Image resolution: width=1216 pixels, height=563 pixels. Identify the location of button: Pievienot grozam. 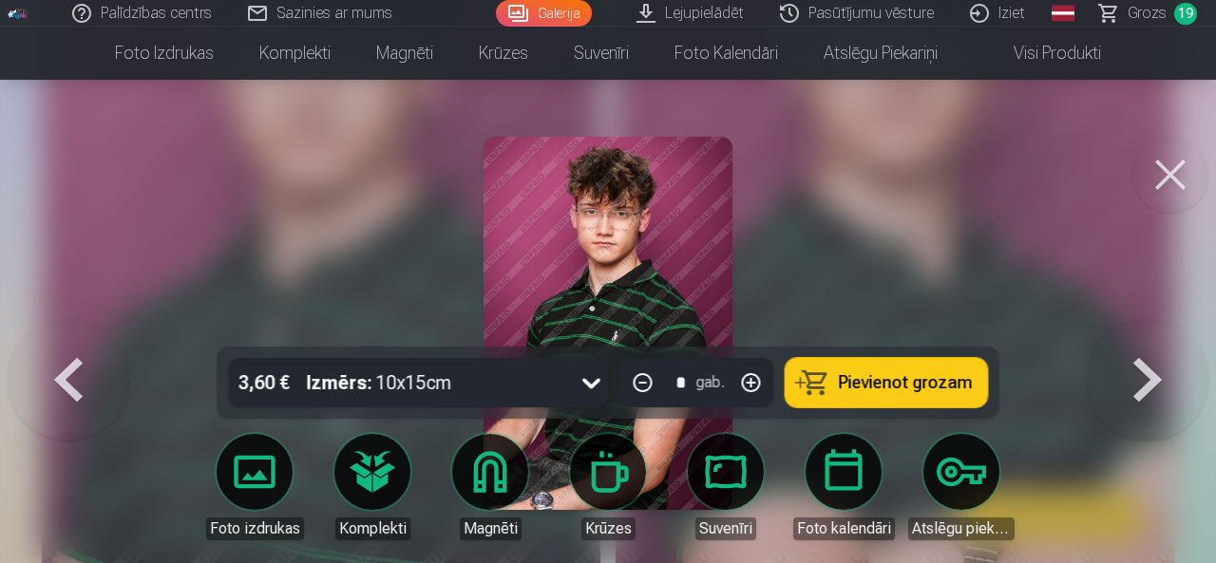
(887, 383).